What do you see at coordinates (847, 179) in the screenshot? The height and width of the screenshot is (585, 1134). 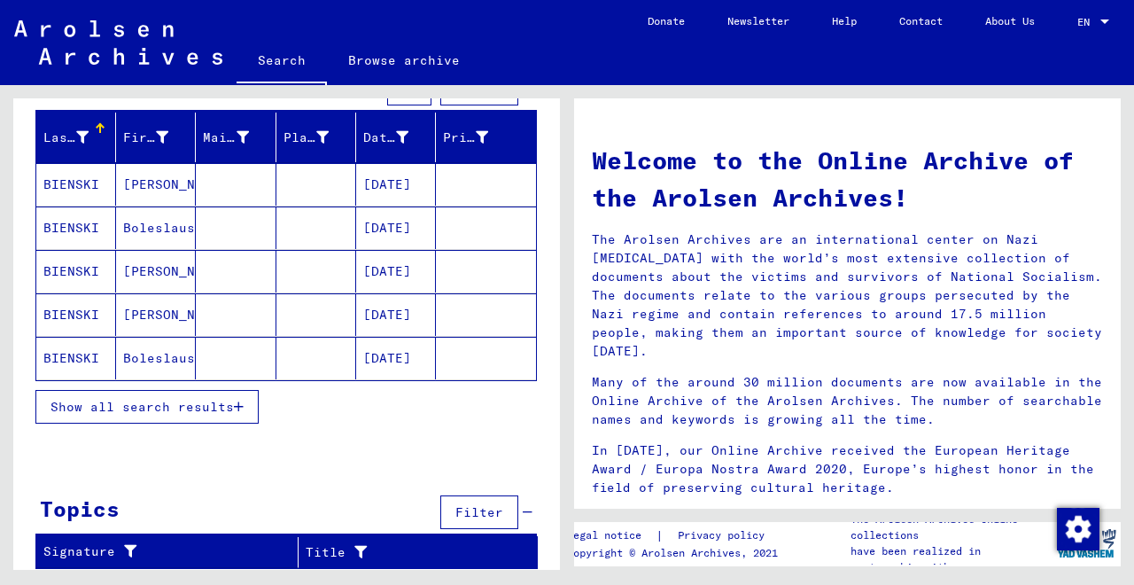 I see `h1: Welcome to the Online Archive of the Arolsen Archives!` at bounding box center [847, 179].